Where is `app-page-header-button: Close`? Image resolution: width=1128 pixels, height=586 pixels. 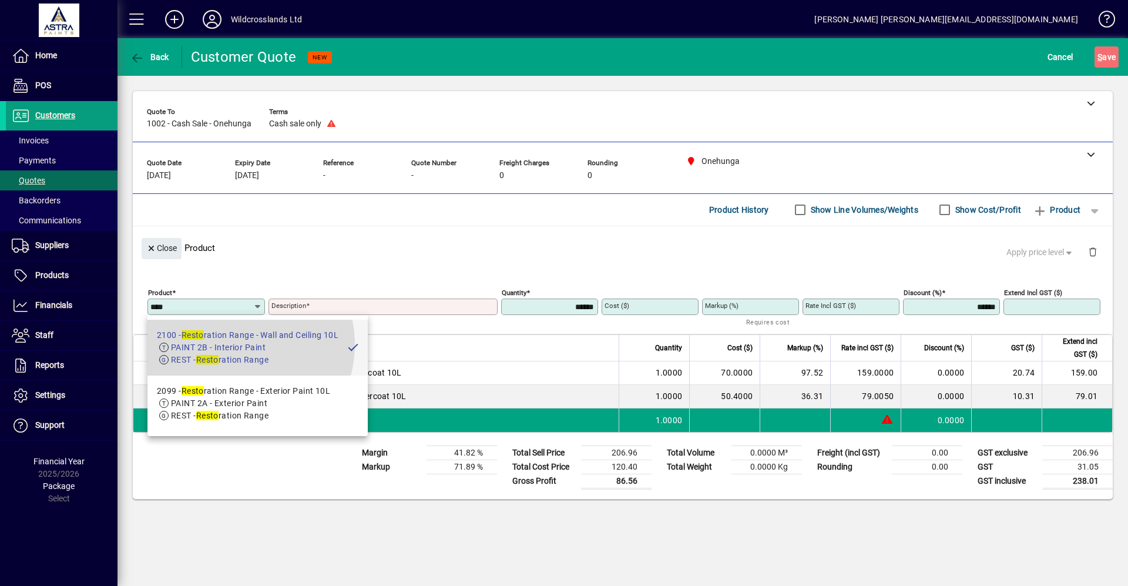
app-page-header-button: Close is located at coordinates (162, 248).